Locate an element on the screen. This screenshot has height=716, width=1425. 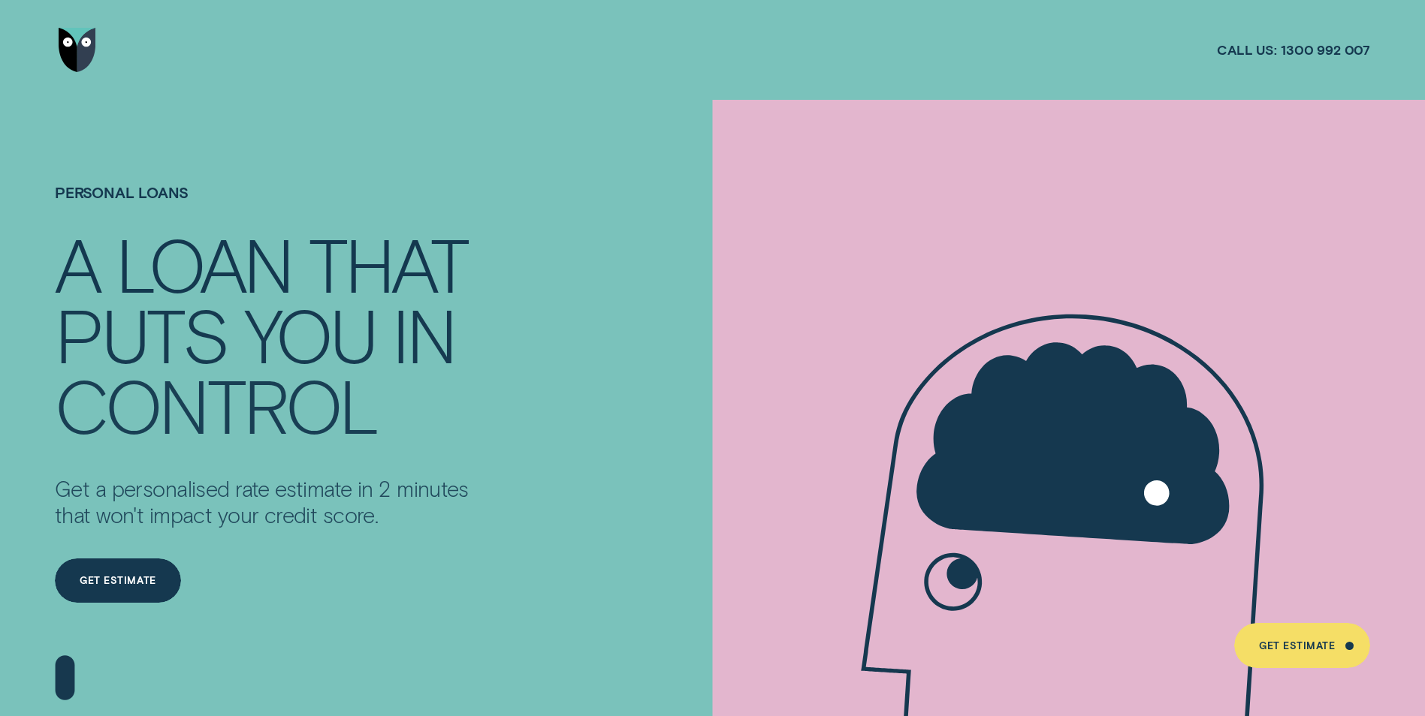
a: Call us:1300 992 007 is located at coordinates (1293, 50).